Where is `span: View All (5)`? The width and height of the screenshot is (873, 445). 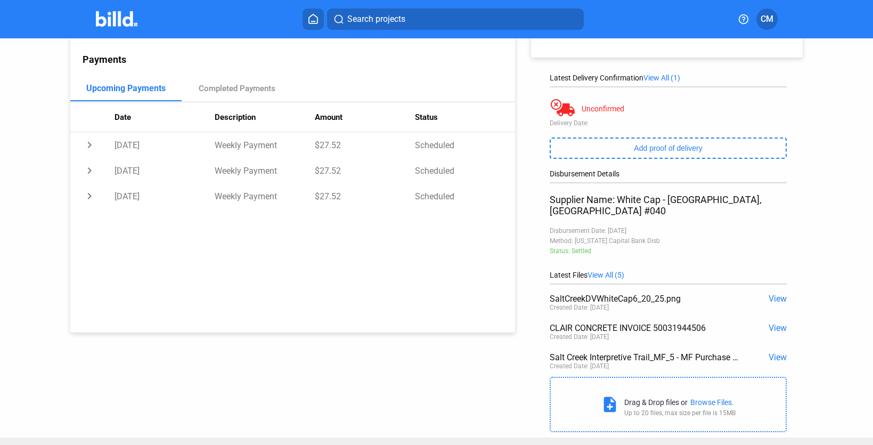
span: View All (5) is located at coordinates (606, 275).